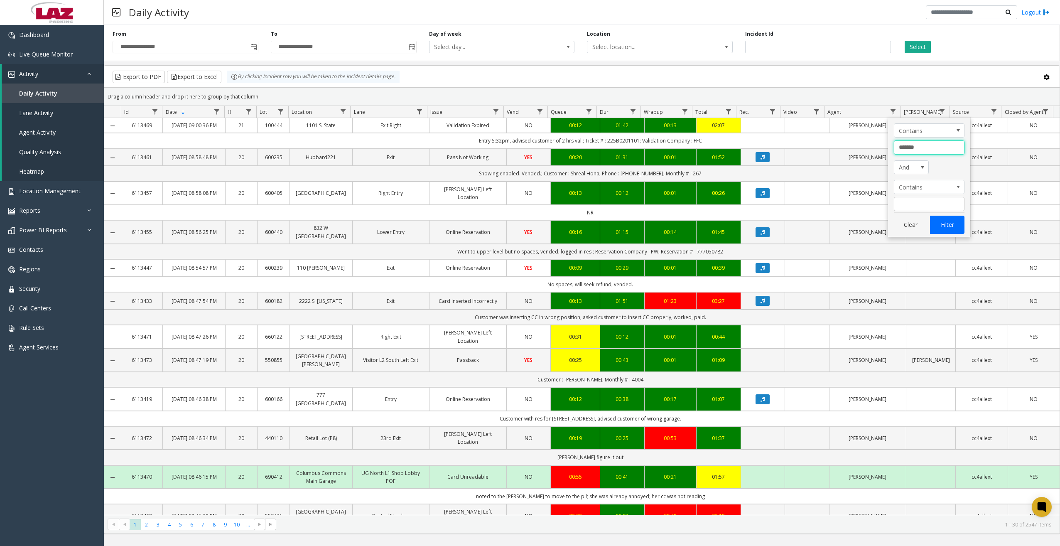 This screenshot has width=1060, height=546. I want to click on a: 03:27, so click(719, 301).